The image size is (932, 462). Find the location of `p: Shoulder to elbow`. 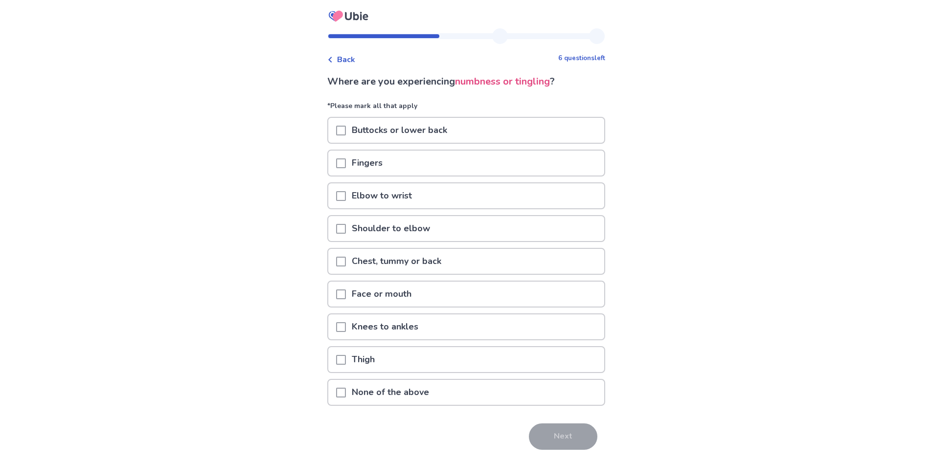

p: Shoulder to elbow is located at coordinates (391, 228).